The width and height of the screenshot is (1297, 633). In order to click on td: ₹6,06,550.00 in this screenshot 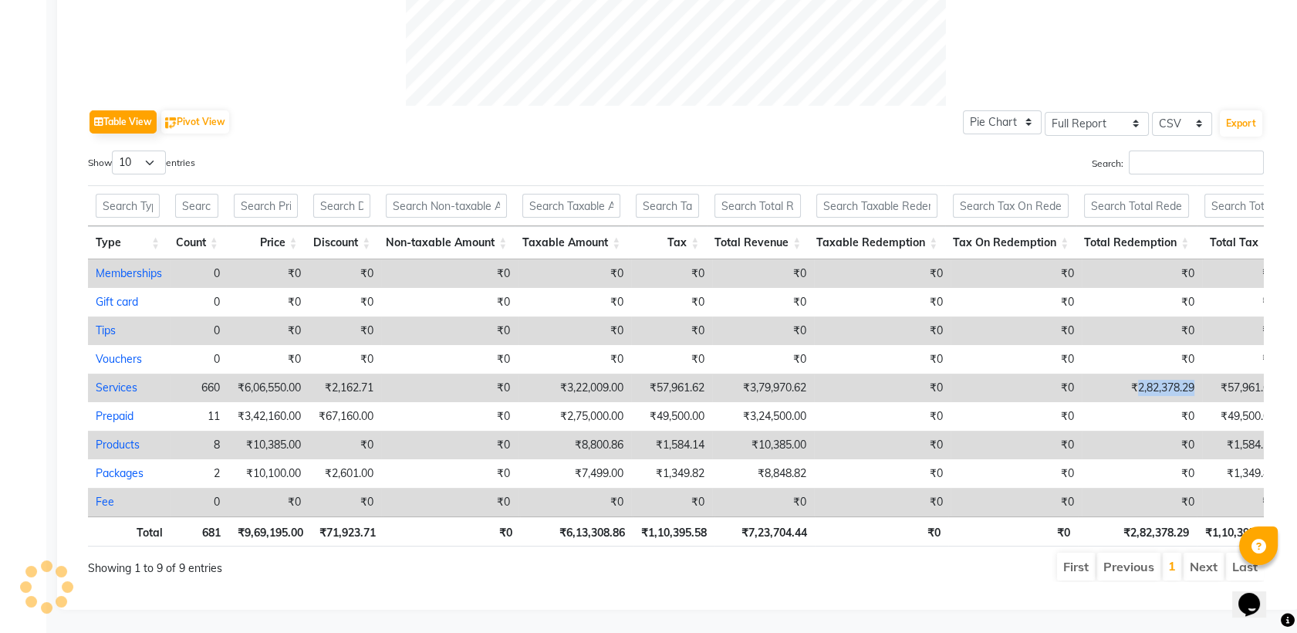, I will do `click(268, 387)`.